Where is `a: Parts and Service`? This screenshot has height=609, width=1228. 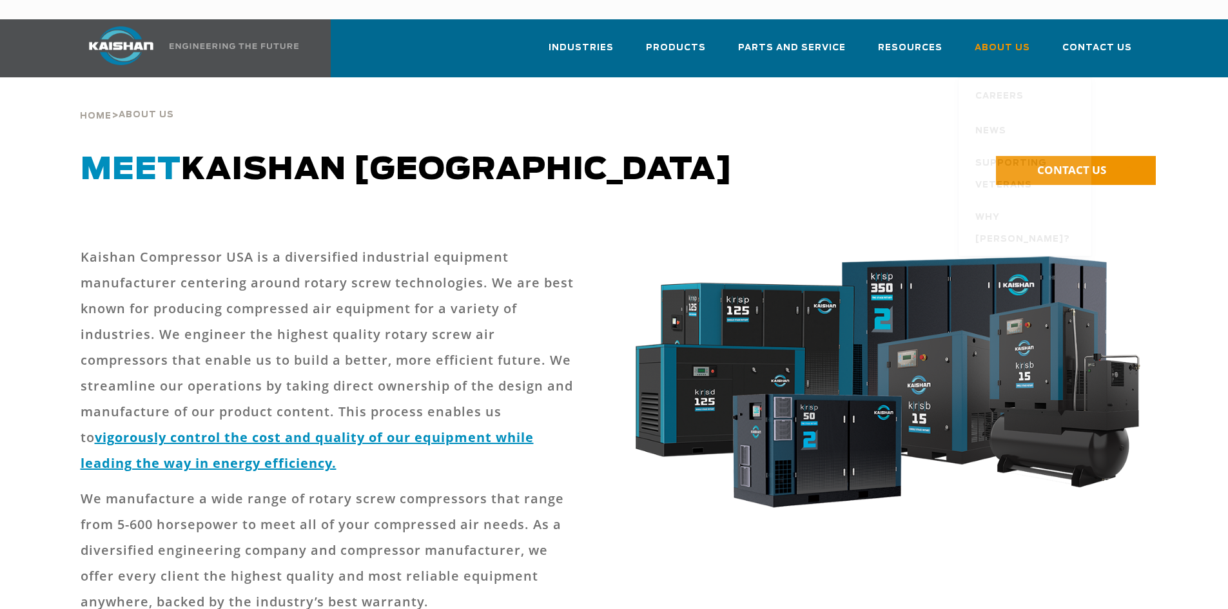
a: Parts and Service is located at coordinates (792, 53).